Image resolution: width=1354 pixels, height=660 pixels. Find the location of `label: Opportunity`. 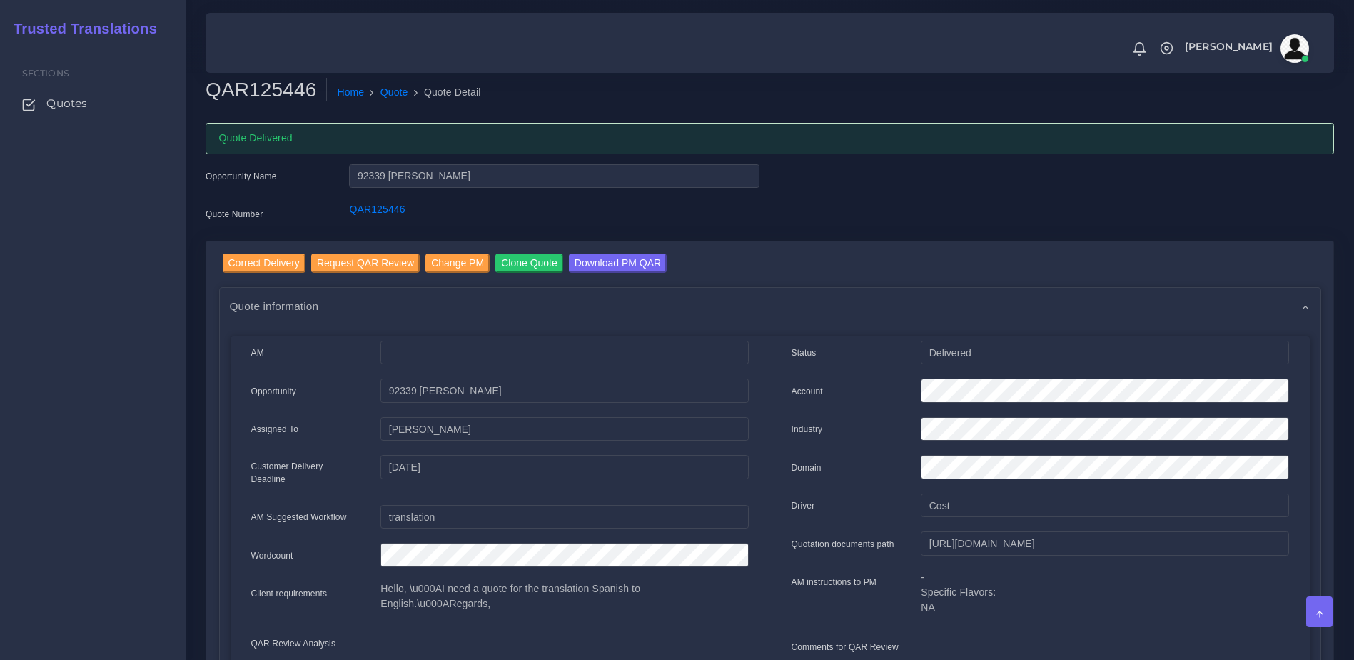

label: Opportunity is located at coordinates (274, 391).